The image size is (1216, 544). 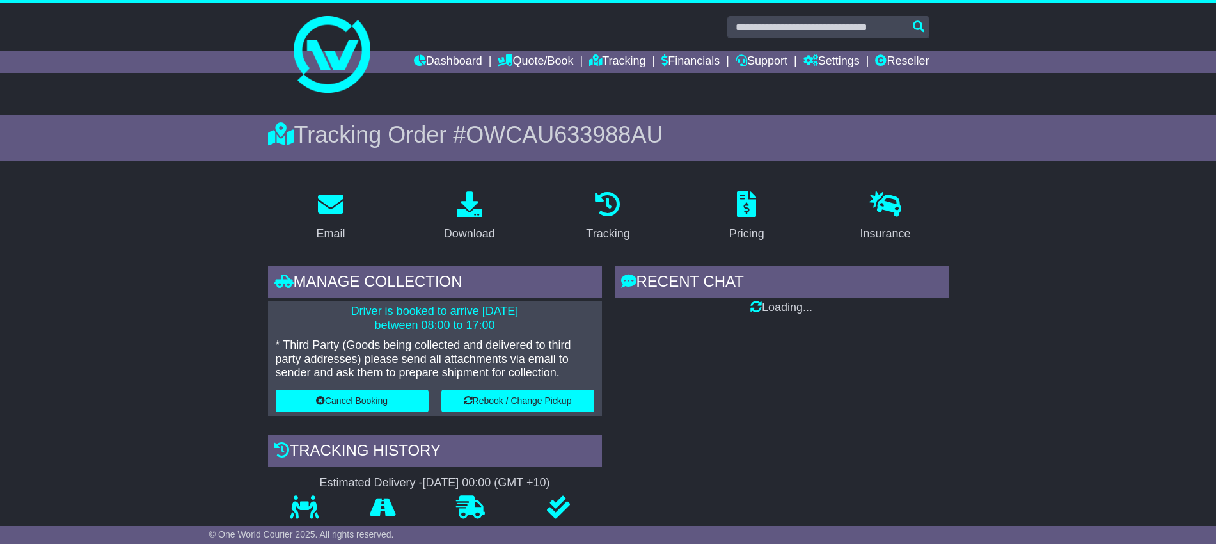 I want to click on a: Reseller, so click(x=902, y=62).